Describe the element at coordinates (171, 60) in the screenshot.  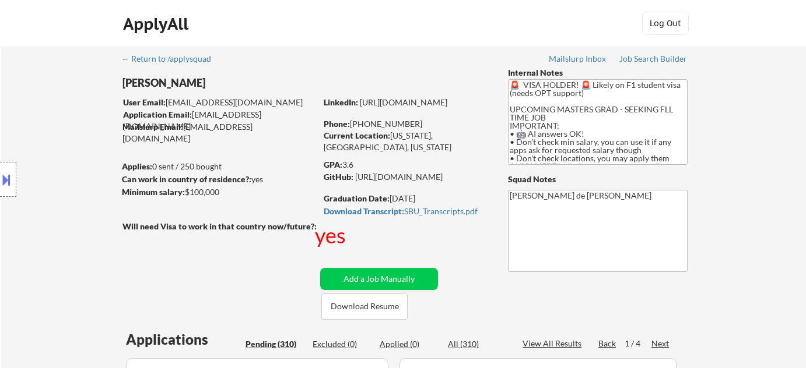
I see `a: ← Return to /applysquad` at that location.